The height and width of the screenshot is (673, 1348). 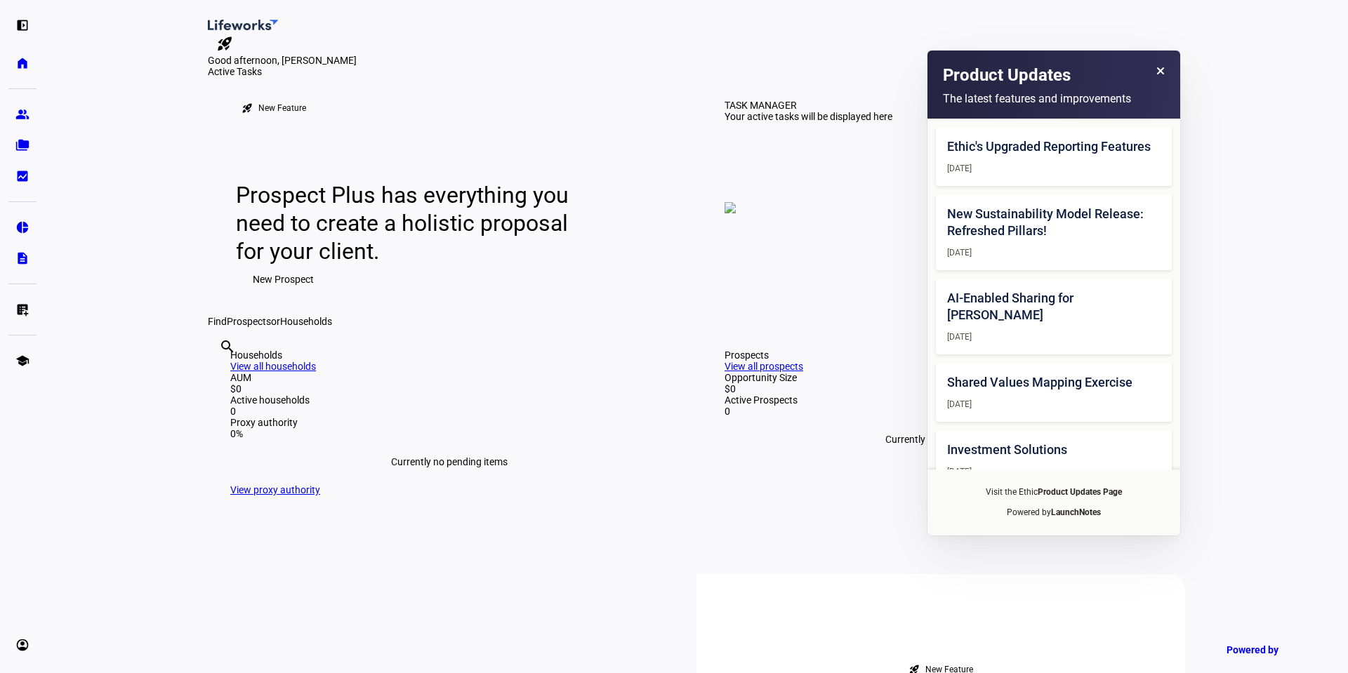 What do you see at coordinates (22, 258) in the screenshot?
I see `a: description` at bounding box center [22, 258].